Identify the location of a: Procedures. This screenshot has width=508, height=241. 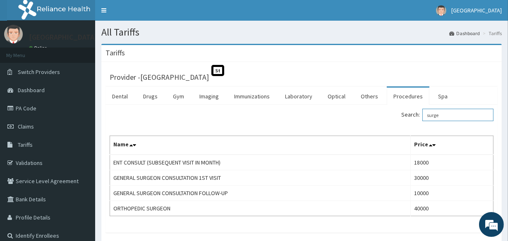
(408, 96).